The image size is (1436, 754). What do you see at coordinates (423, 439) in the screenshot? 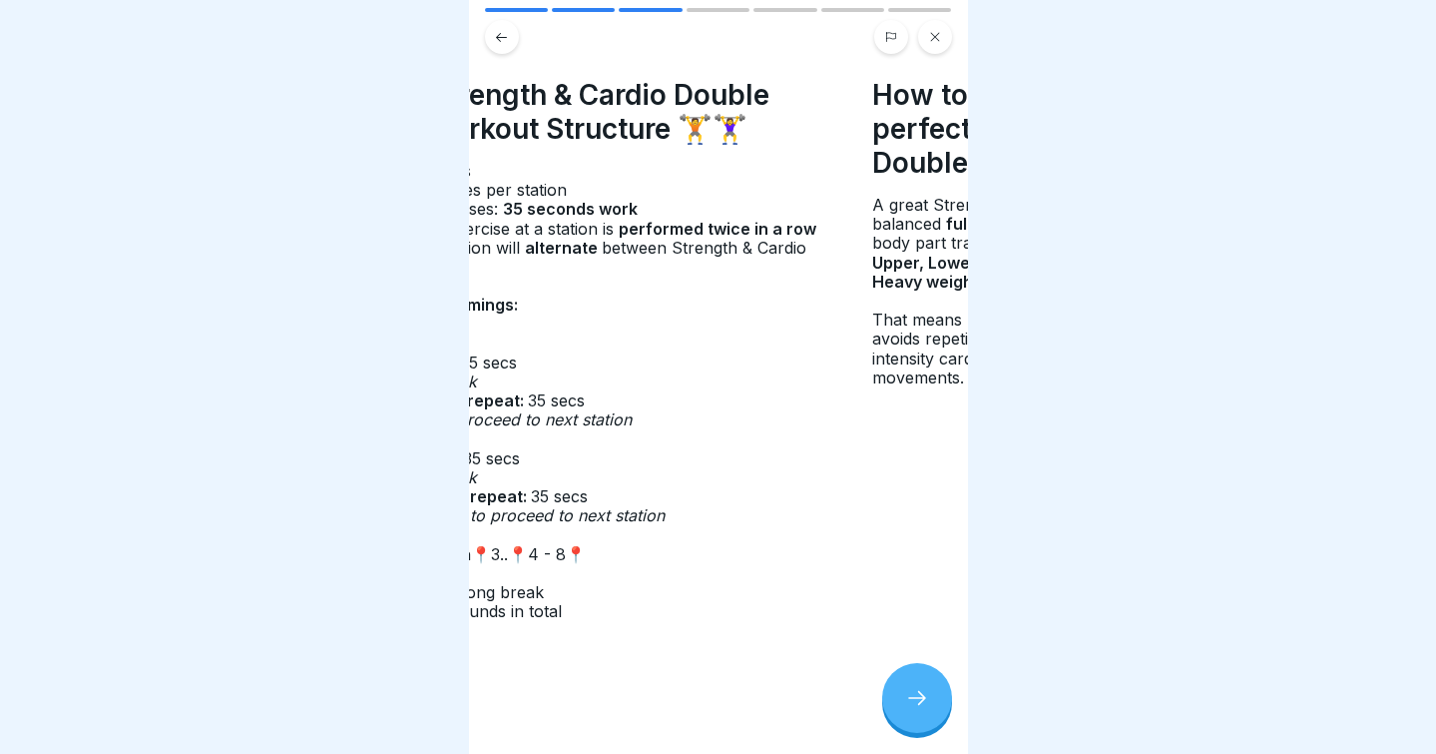
I see `span: 📍 Station 2:` at bounding box center [423, 439].